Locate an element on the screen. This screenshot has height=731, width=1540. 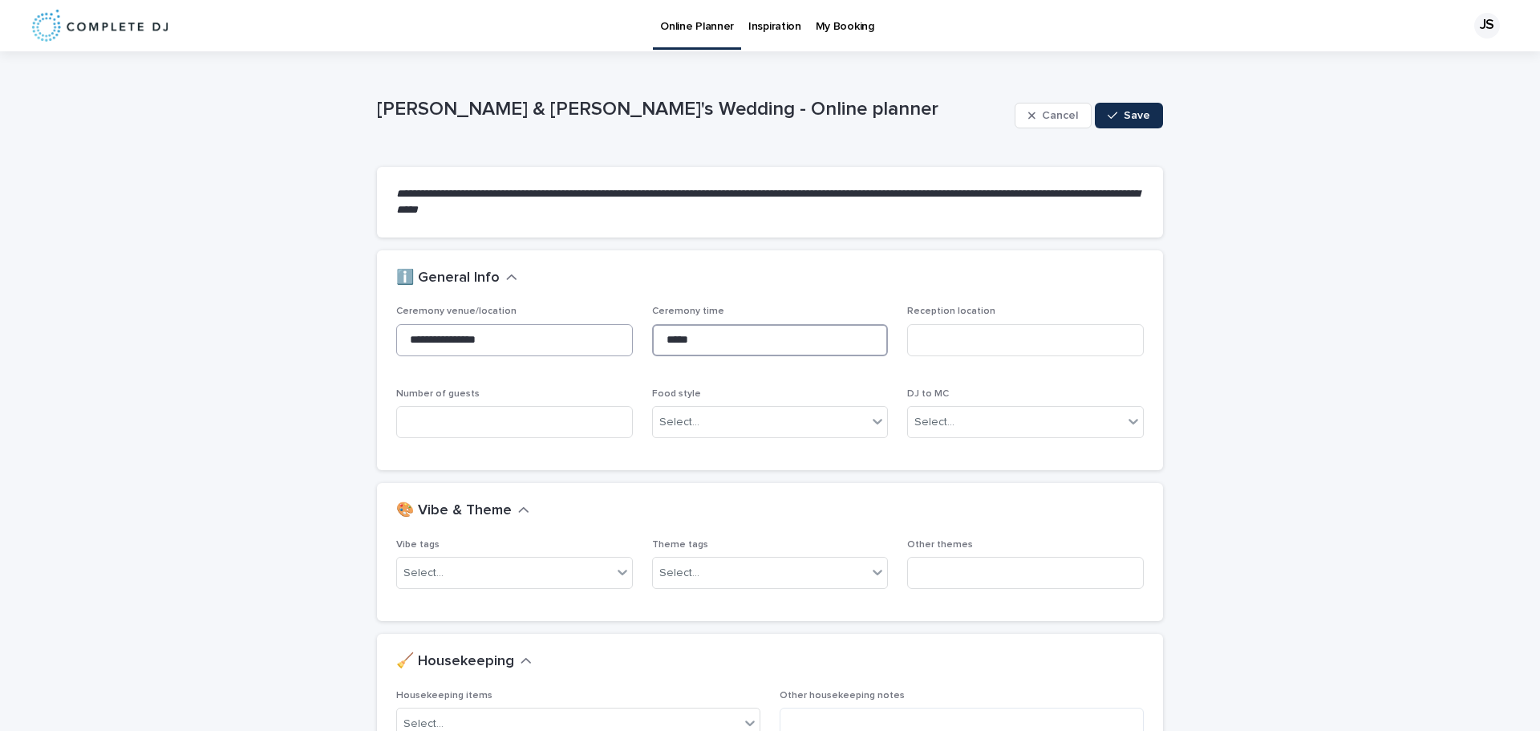
button: Save is located at coordinates (1128, 115).